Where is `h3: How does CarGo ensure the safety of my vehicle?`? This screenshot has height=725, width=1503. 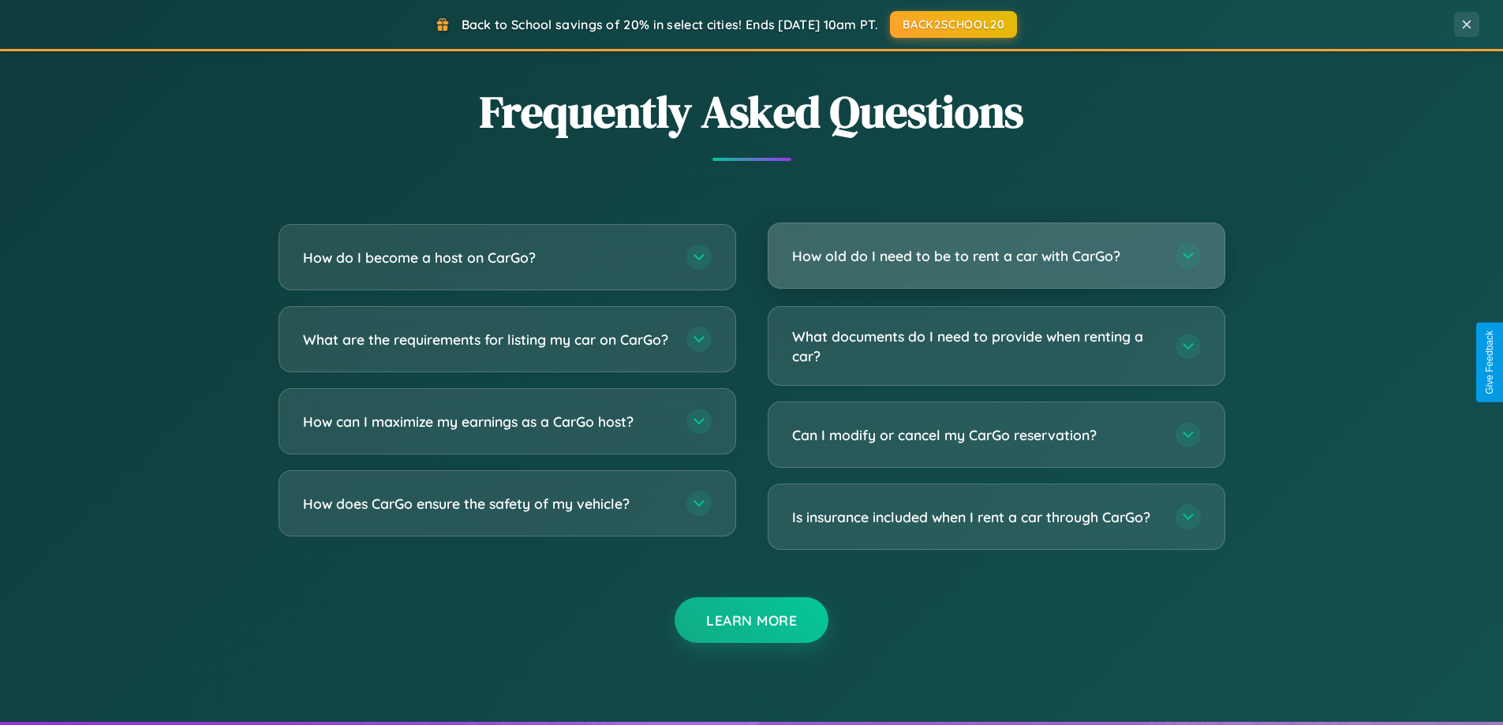
h3: How does CarGo ensure the safety of my vehicle? is located at coordinates (487, 503).